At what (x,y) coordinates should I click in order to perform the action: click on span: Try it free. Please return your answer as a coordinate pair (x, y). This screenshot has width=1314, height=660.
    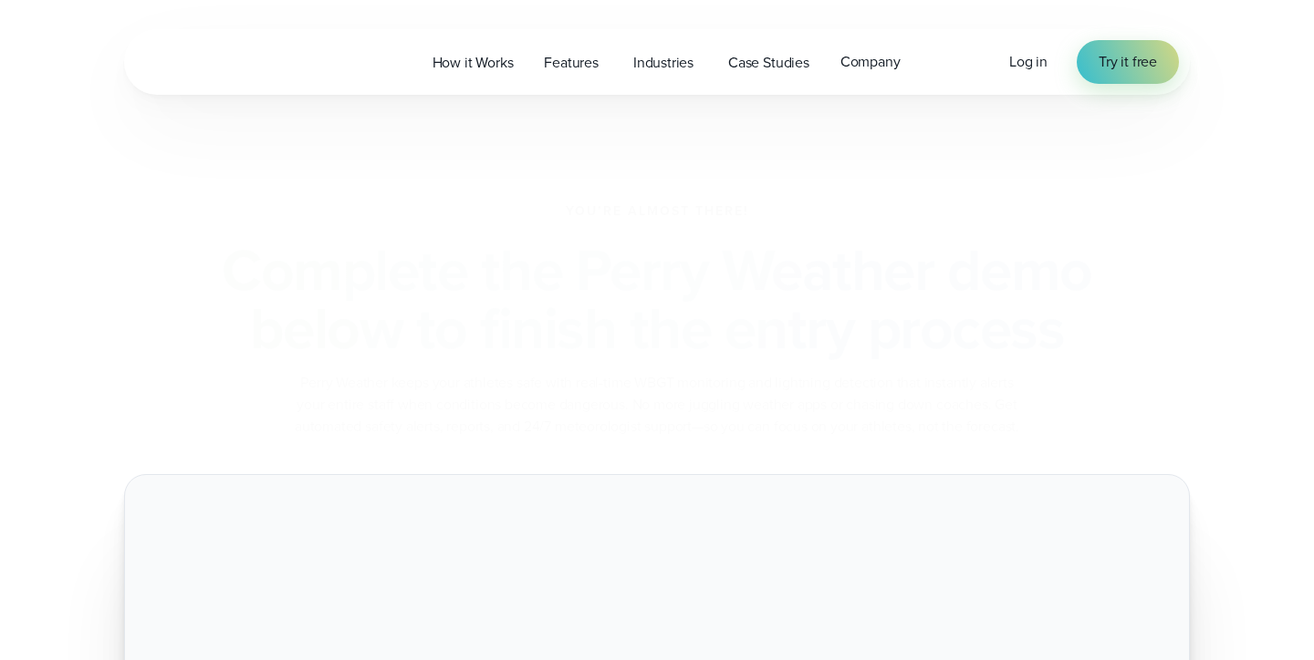
    Looking at the image, I should click on (1128, 62).